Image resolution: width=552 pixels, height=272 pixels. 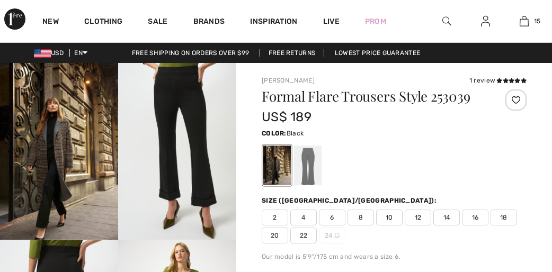 What do you see at coordinates (42, 54) in the screenshot?
I see `img: US Dollar` at bounding box center [42, 54].